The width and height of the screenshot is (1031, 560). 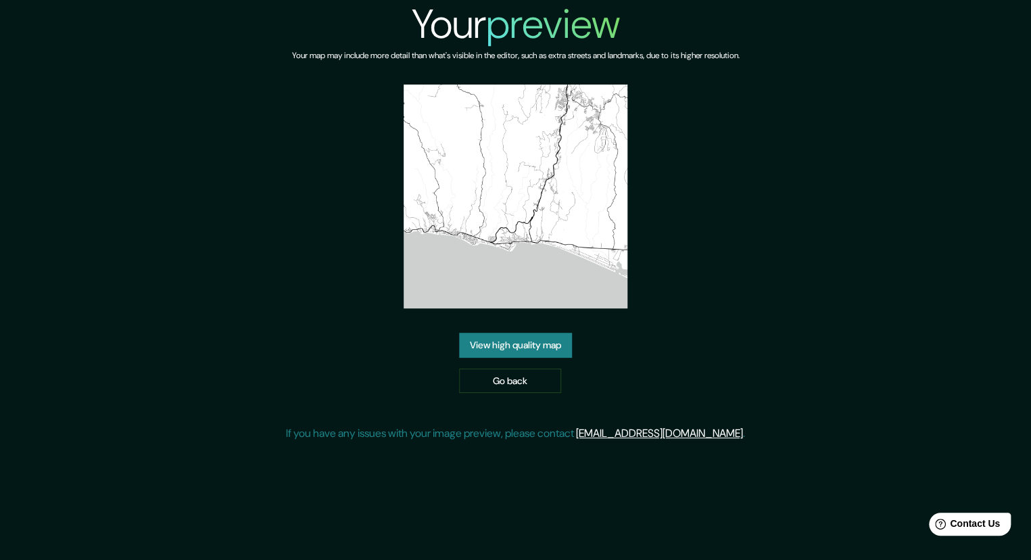 I want to click on img: created-map-preview, so click(x=515, y=196).